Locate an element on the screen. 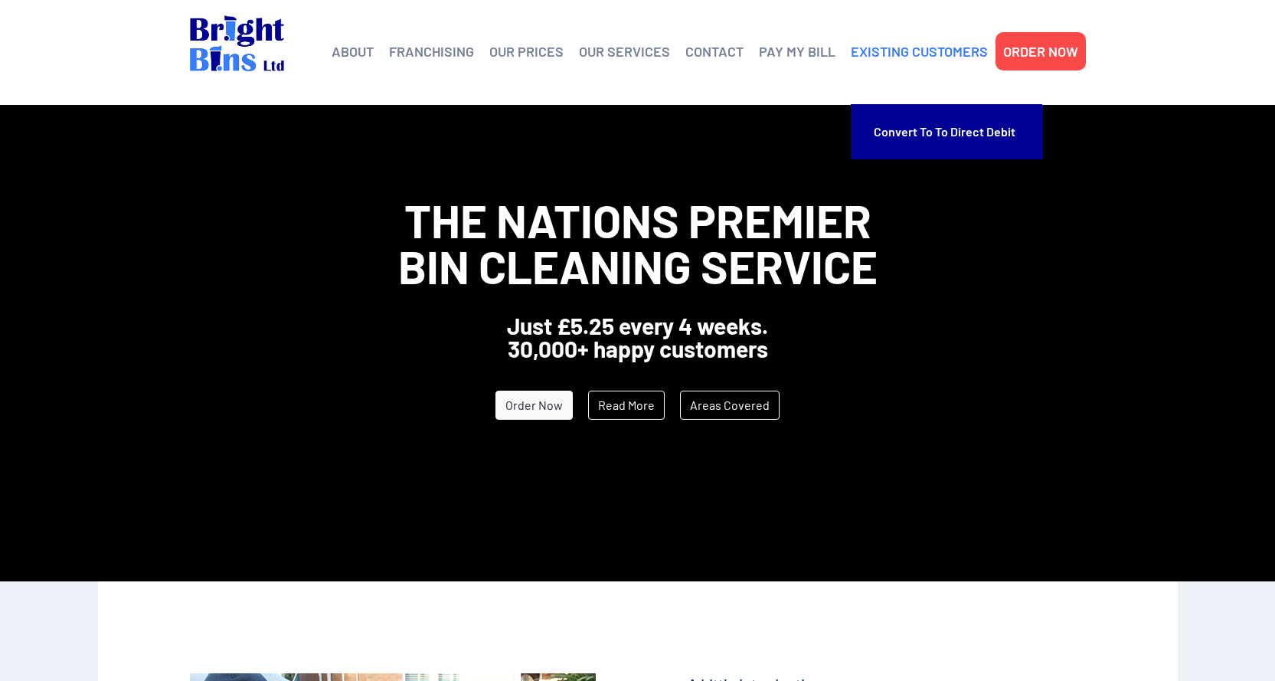 Image resolution: width=1275 pixels, height=681 pixels. a: Order Now is located at coordinates (534, 405).